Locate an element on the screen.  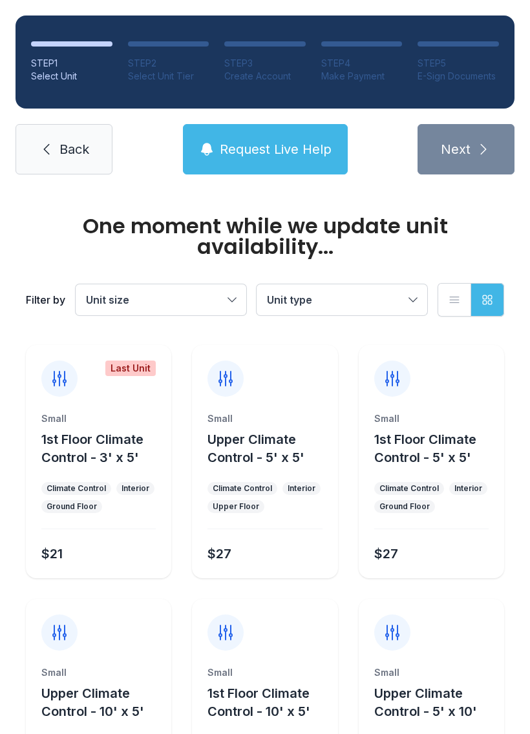
div: E-Sign Documents is located at coordinates (458, 76).